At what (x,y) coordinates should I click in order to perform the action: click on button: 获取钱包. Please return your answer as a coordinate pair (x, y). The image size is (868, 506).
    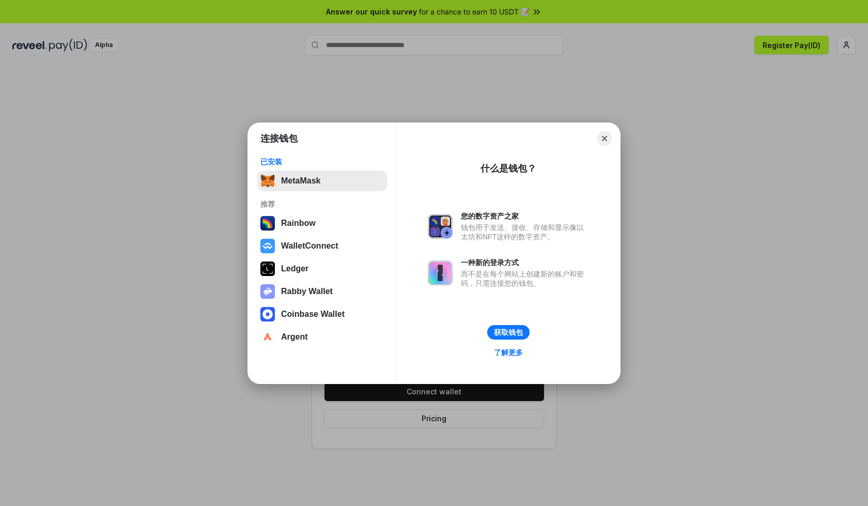
    Looking at the image, I should click on (508, 332).